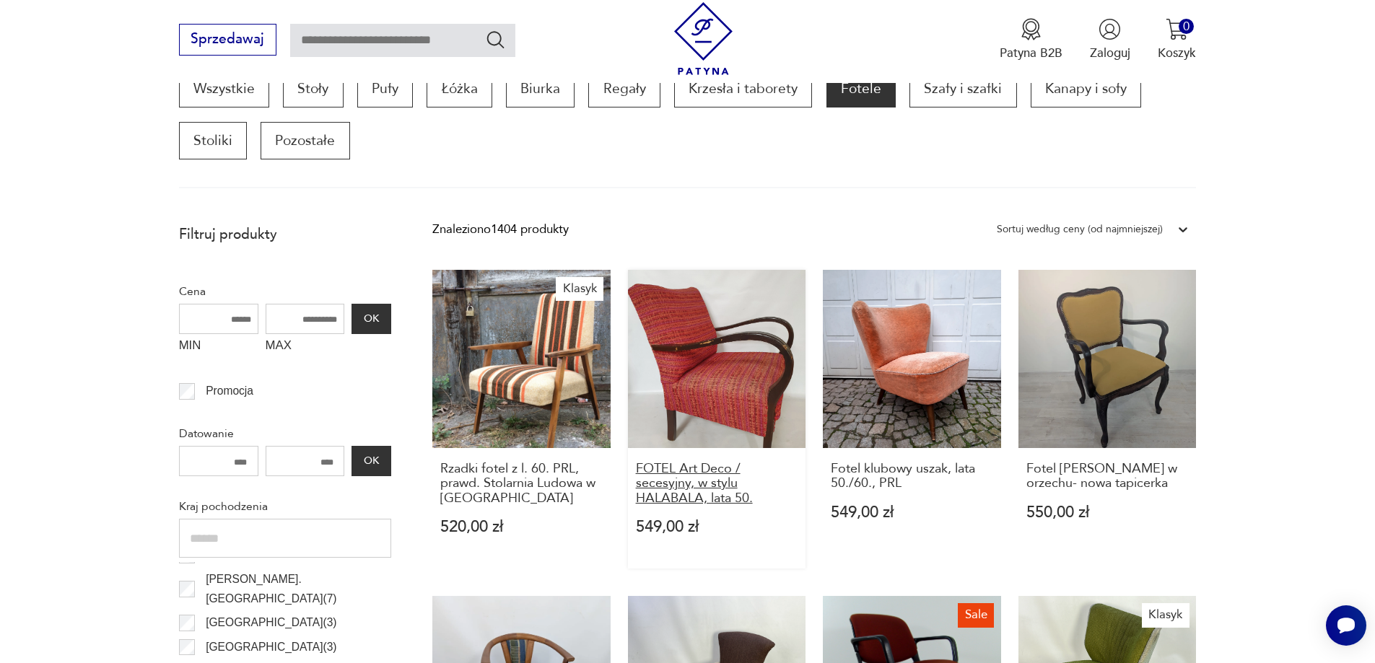  I want to click on a: Szafy i szafki, so click(963, 89).